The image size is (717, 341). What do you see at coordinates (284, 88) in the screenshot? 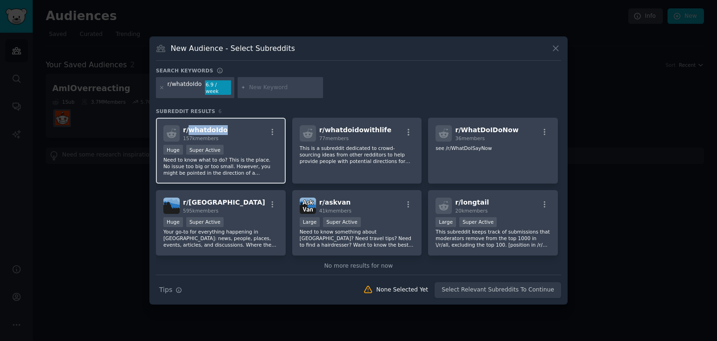
I see `input: New Keyword` at bounding box center [284, 88].